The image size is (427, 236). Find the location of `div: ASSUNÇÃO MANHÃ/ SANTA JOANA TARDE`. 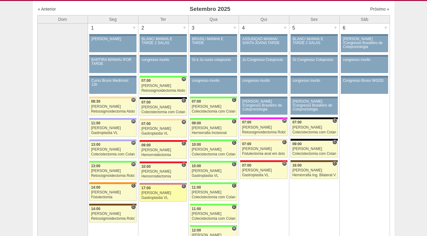

div: ASSUNÇÃO MANHÃ/ SANTA JOANA TARDE is located at coordinates (264, 41).